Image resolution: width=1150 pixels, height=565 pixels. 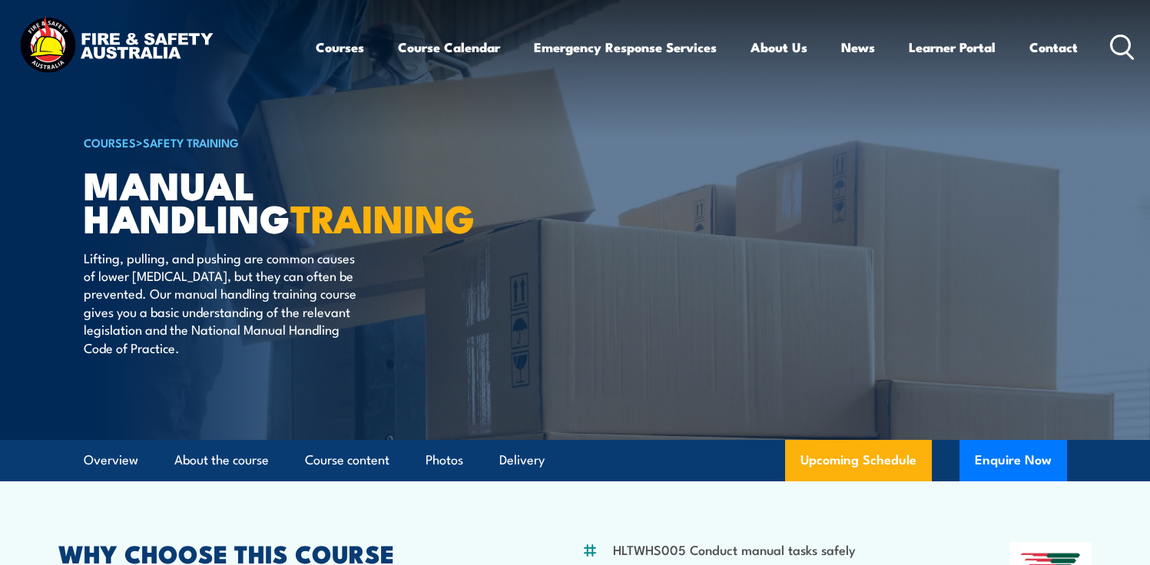 I want to click on button: Enquire Now, so click(x=1013, y=461).